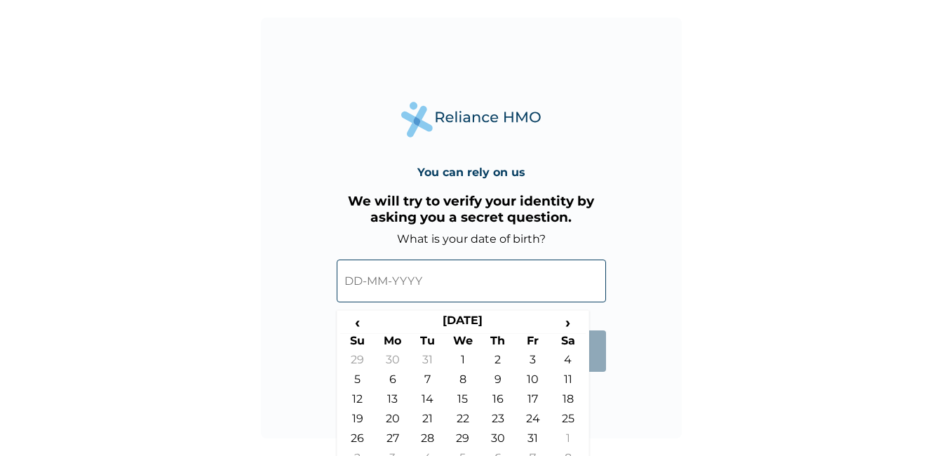 This screenshot has width=942, height=456. Describe the element at coordinates (393, 441) in the screenshot. I see `td: 27` at that location.